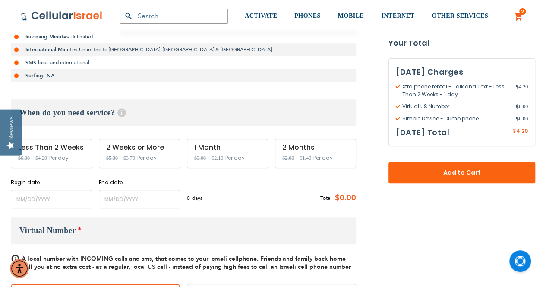  What do you see at coordinates (315, 148) in the screenshot?
I see `div: 2 Months` at bounding box center [315, 148].